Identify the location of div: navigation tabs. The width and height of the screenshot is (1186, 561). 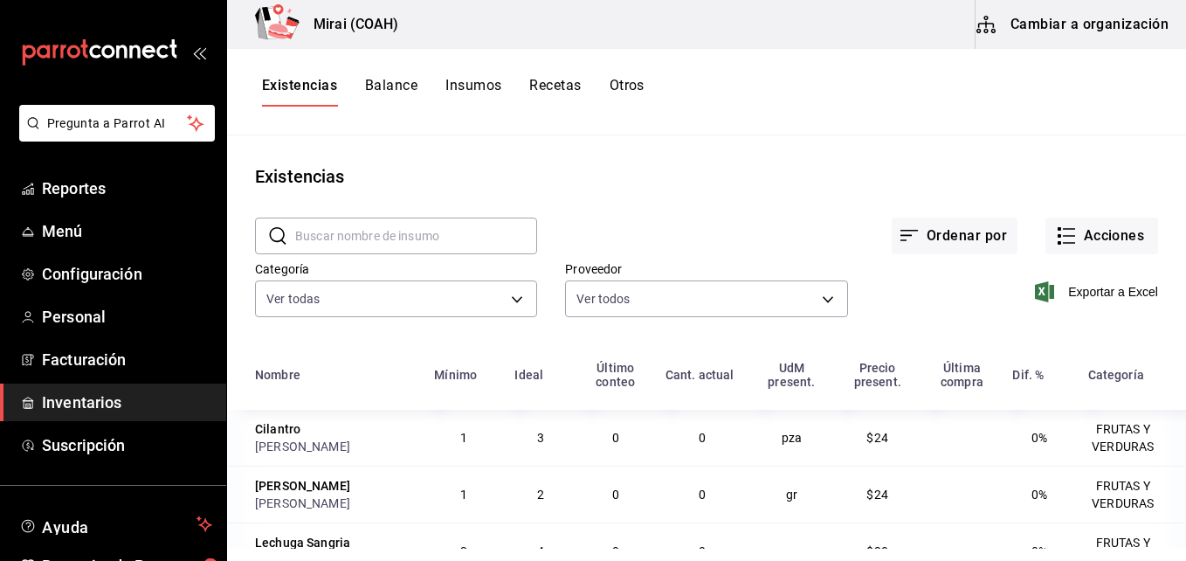
(453, 92).